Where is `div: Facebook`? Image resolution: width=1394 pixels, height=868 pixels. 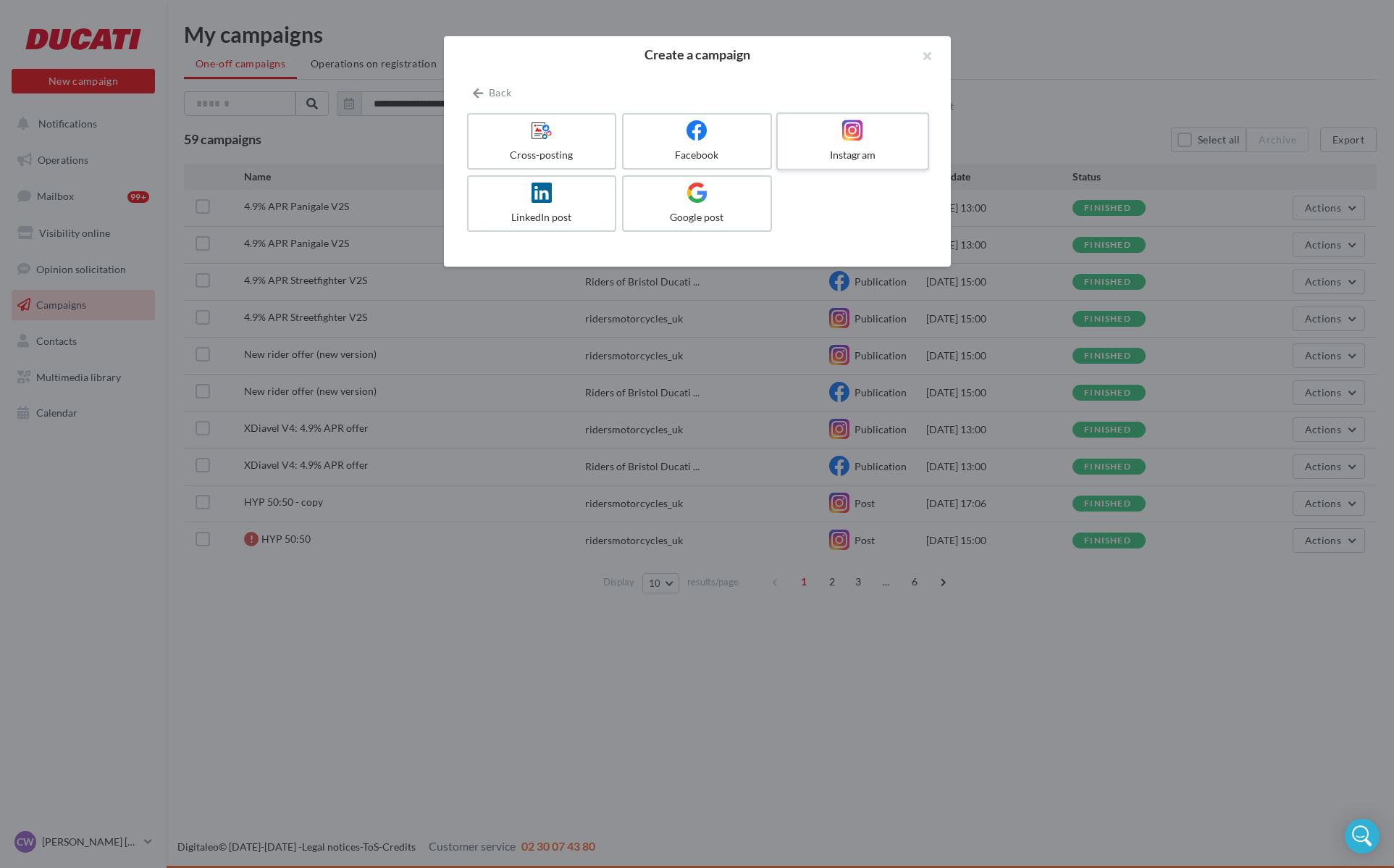
div: Facebook is located at coordinates (697, 155).